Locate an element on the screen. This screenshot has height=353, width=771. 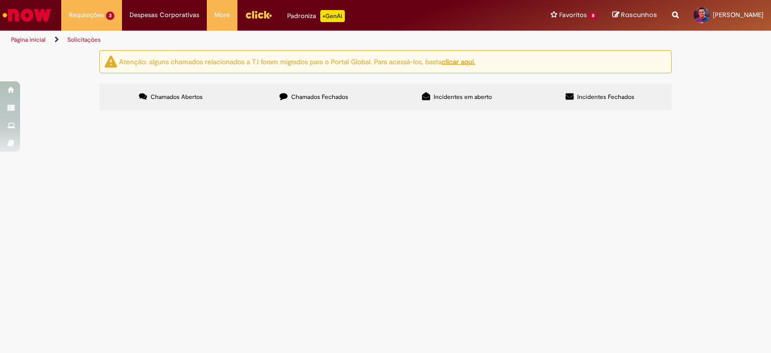
div: Padroniza is located at coordinates (316, 16).